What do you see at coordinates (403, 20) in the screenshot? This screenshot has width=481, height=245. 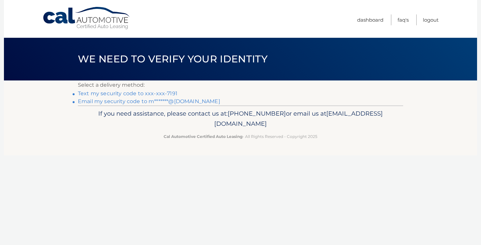 I see `a: FAQ's` at bounding box center [403, 20].